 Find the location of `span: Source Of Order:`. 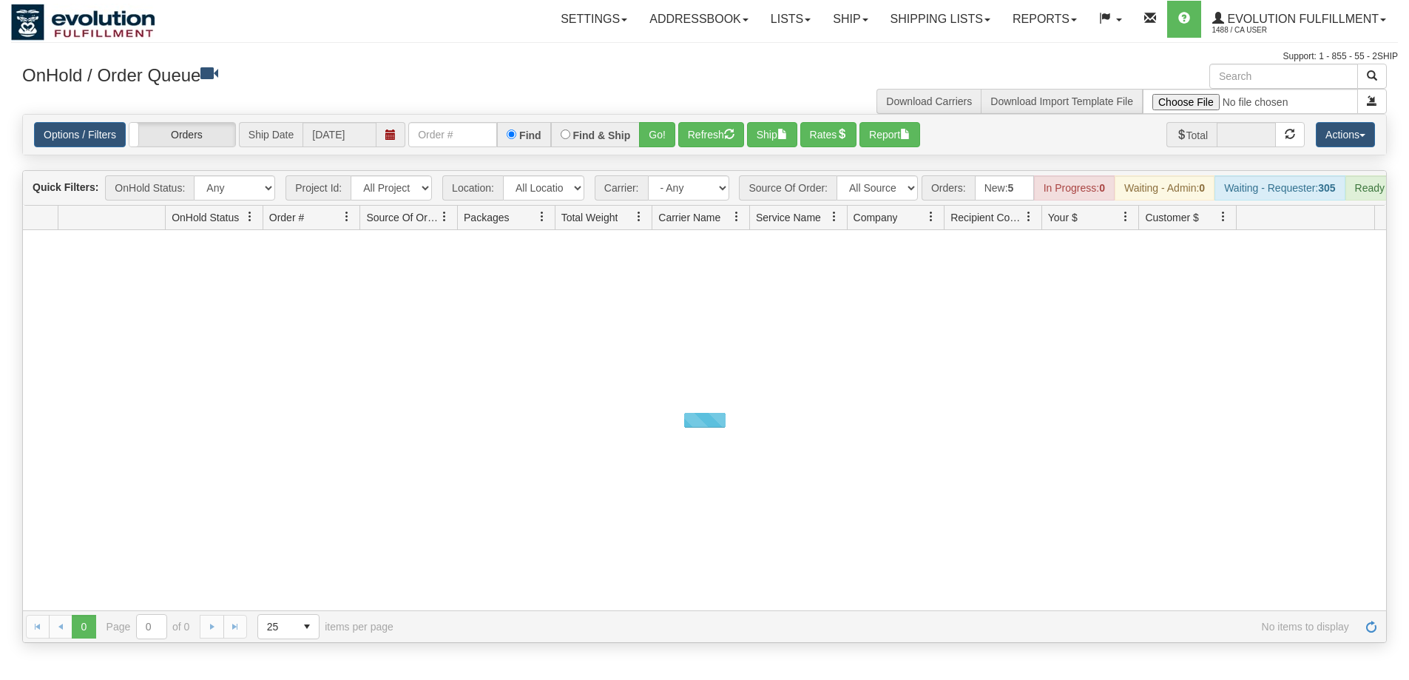

span: Source Of Order: is located at coordinates (788, 188).